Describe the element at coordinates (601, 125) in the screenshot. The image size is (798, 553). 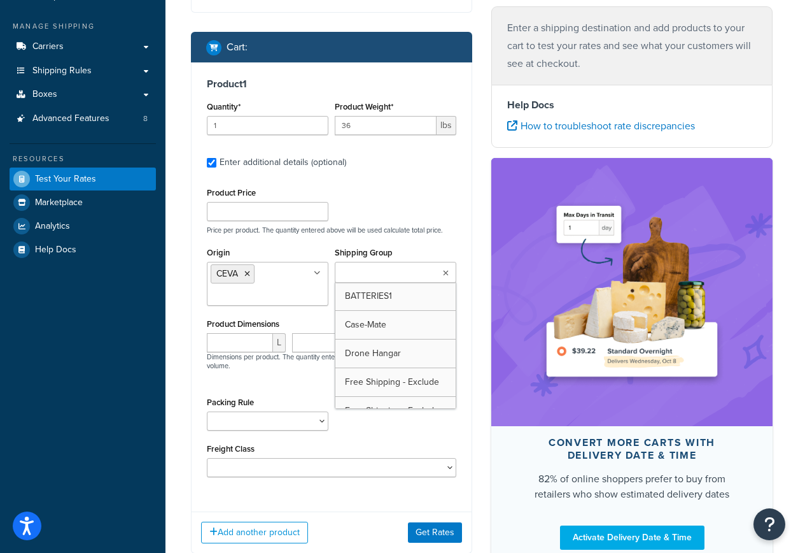
I see `a: How to troubleshoot rate discrepancies` at that location.